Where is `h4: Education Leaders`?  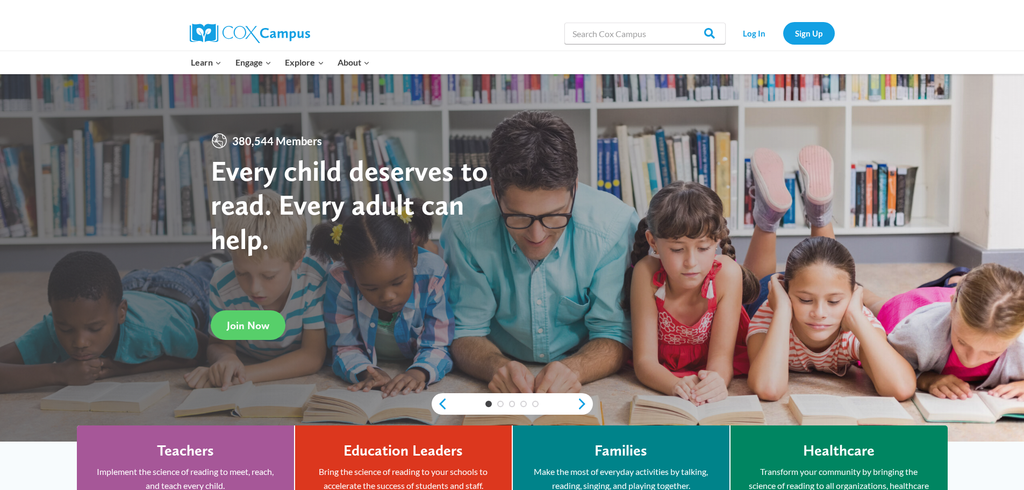
h4: Education Leaders is located at coordinates (403, 450).